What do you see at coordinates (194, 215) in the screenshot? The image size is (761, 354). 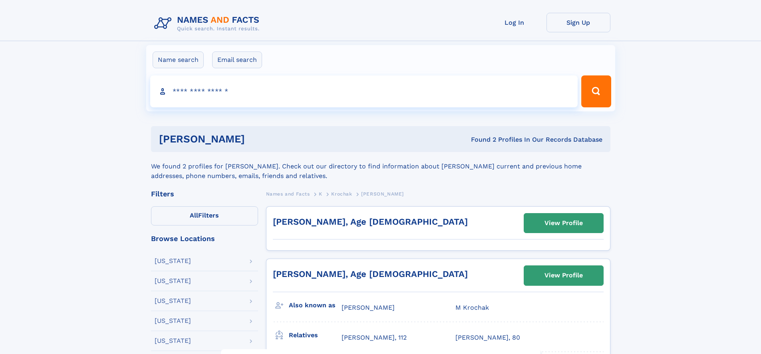 I see `span: All` at bounding box center [194, 215].